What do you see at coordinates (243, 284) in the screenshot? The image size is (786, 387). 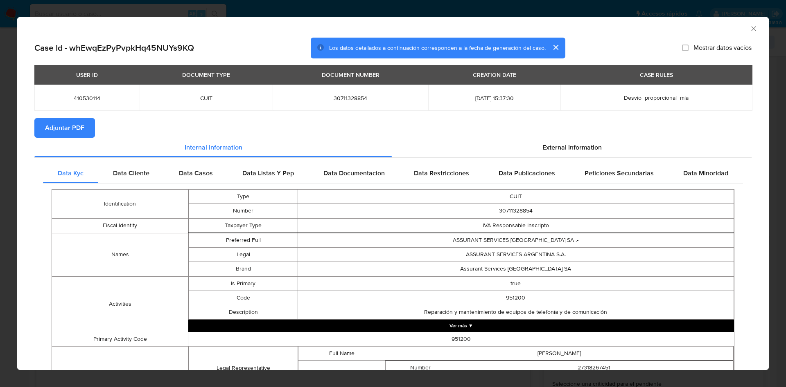 I see `td: Is Primary` at bounding box center [243, 284].